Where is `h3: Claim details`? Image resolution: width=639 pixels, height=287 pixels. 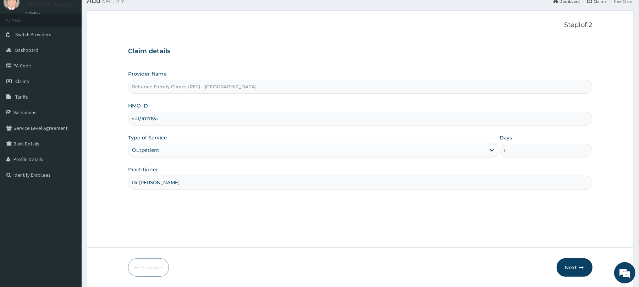
h3: Claim details is located at coordinates (360, 51).